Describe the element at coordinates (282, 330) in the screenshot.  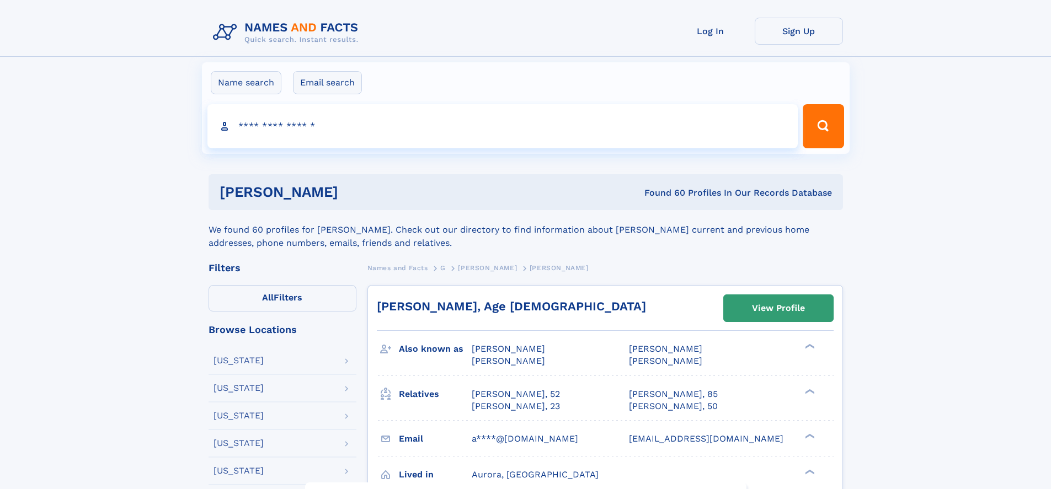
I see `div: Browse Locations` at that location.